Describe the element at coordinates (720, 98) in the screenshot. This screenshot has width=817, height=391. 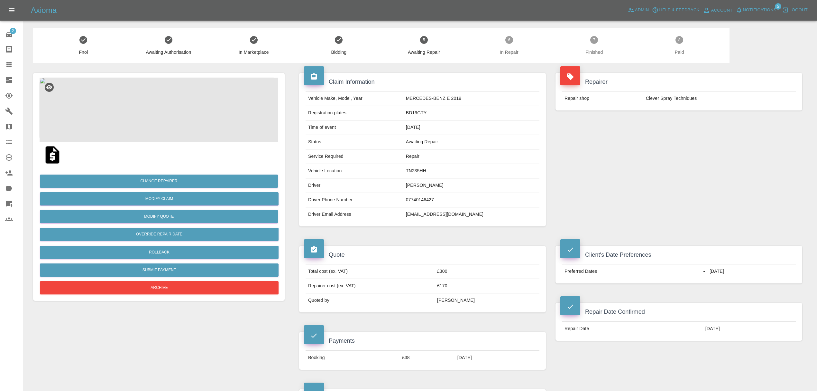
I see `td: Clever Spray Techniques` at that location.